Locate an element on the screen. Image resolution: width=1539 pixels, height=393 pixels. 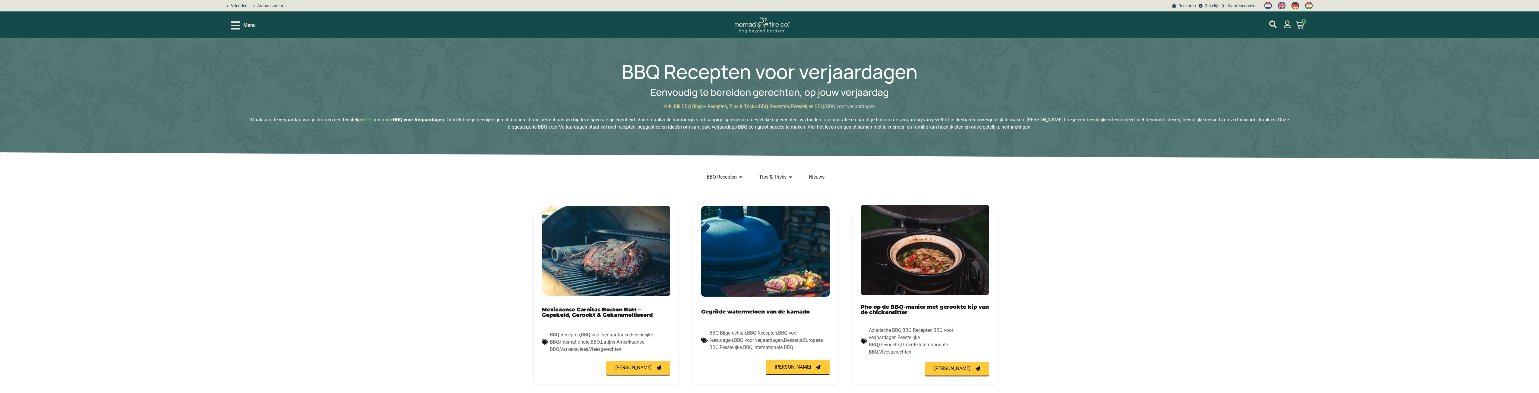
span: Menu is located at coordinates (249, 25).